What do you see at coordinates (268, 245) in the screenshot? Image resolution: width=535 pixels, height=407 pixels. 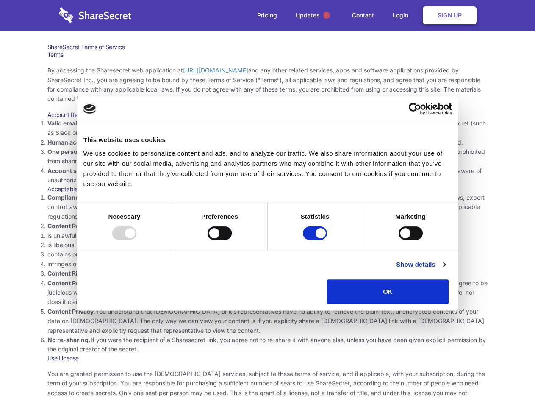 I see `li: You agree NOT to use Sharesecret to upload or share content that:` at bounding box center [268, 245].